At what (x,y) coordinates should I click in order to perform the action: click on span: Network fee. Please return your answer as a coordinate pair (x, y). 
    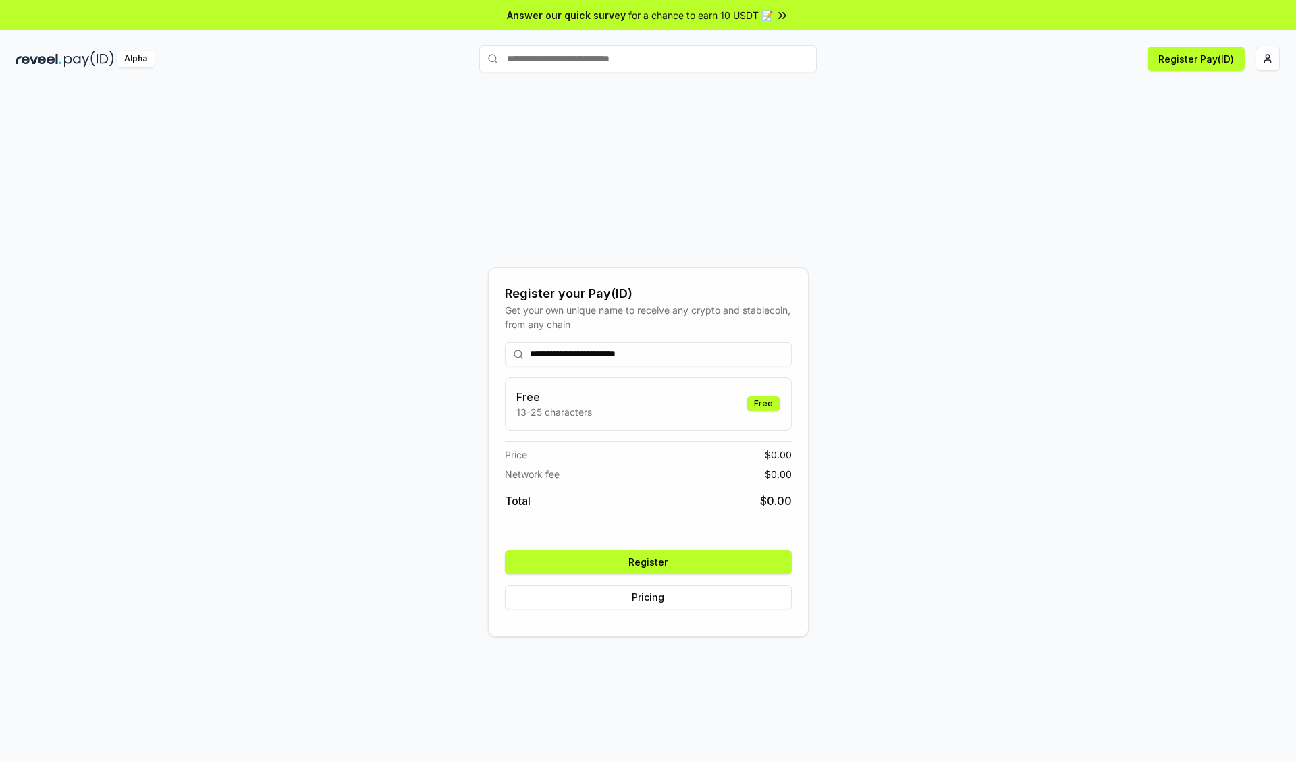
    Looking at the image, I should click on (532, 474).